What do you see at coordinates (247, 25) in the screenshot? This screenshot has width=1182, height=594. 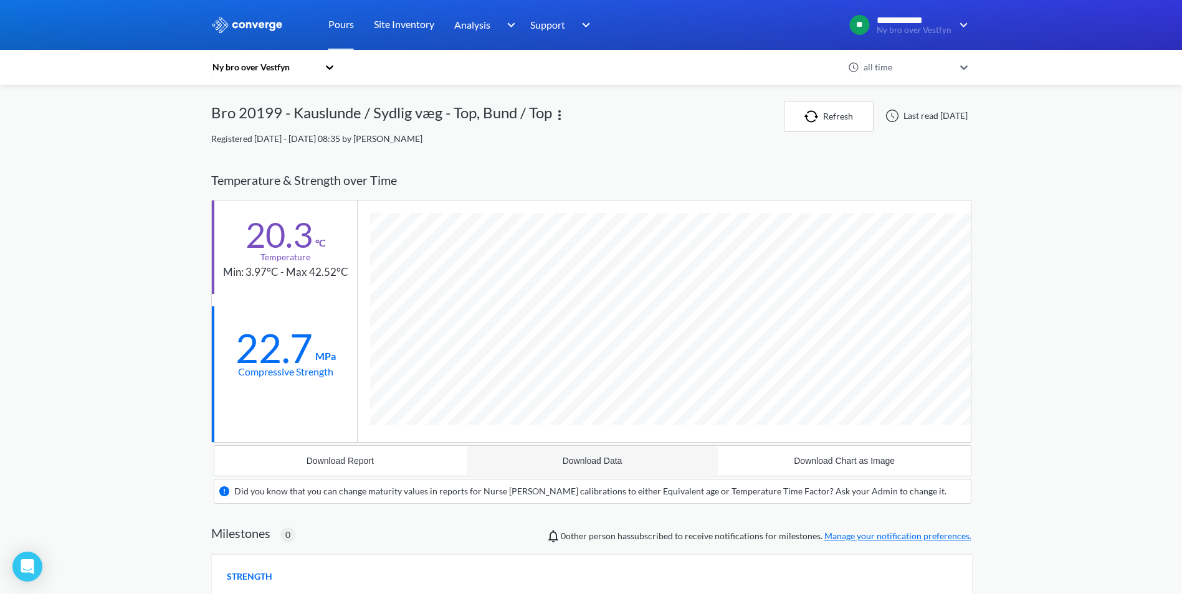 I see `img: logo_ewhite.svg` at bounding box center [247, 25].